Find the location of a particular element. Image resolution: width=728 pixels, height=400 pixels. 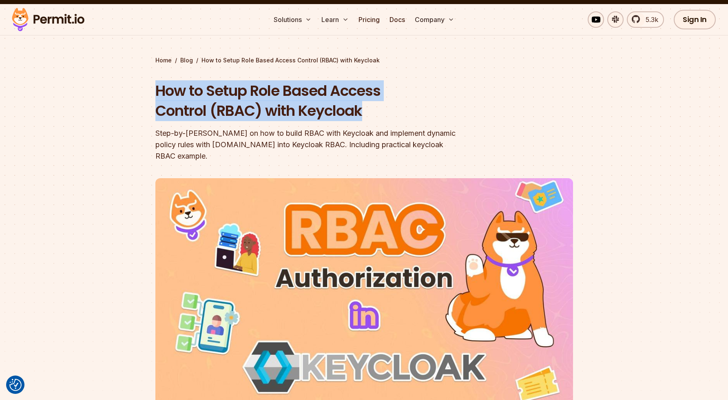

button: Learn is located at coordinates (335, 20).